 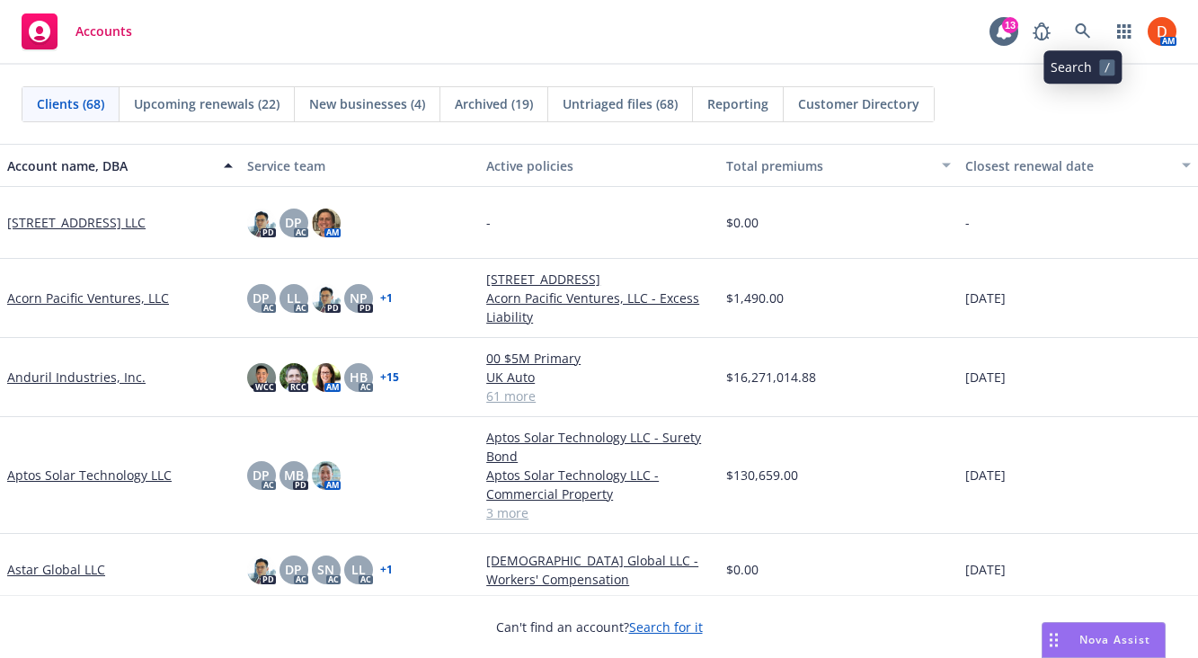 I want to click on button: Closest renewal date, so click(x=1078, y=165).